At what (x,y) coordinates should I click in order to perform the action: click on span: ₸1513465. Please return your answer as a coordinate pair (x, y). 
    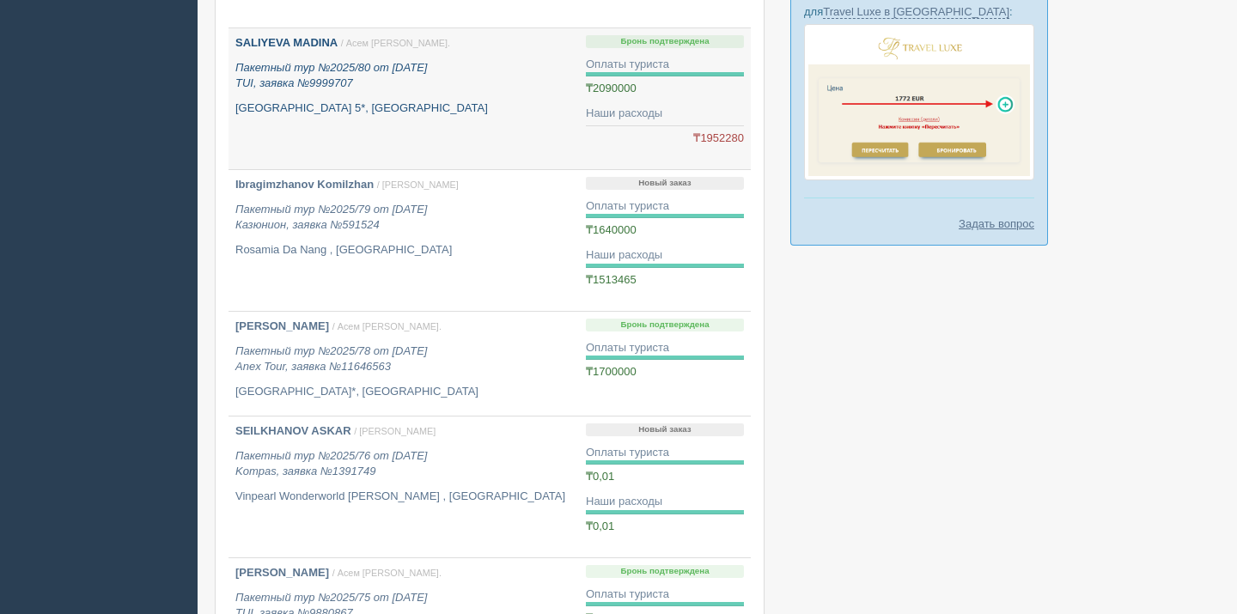
    Looking at the image, I should click on (611, 279).